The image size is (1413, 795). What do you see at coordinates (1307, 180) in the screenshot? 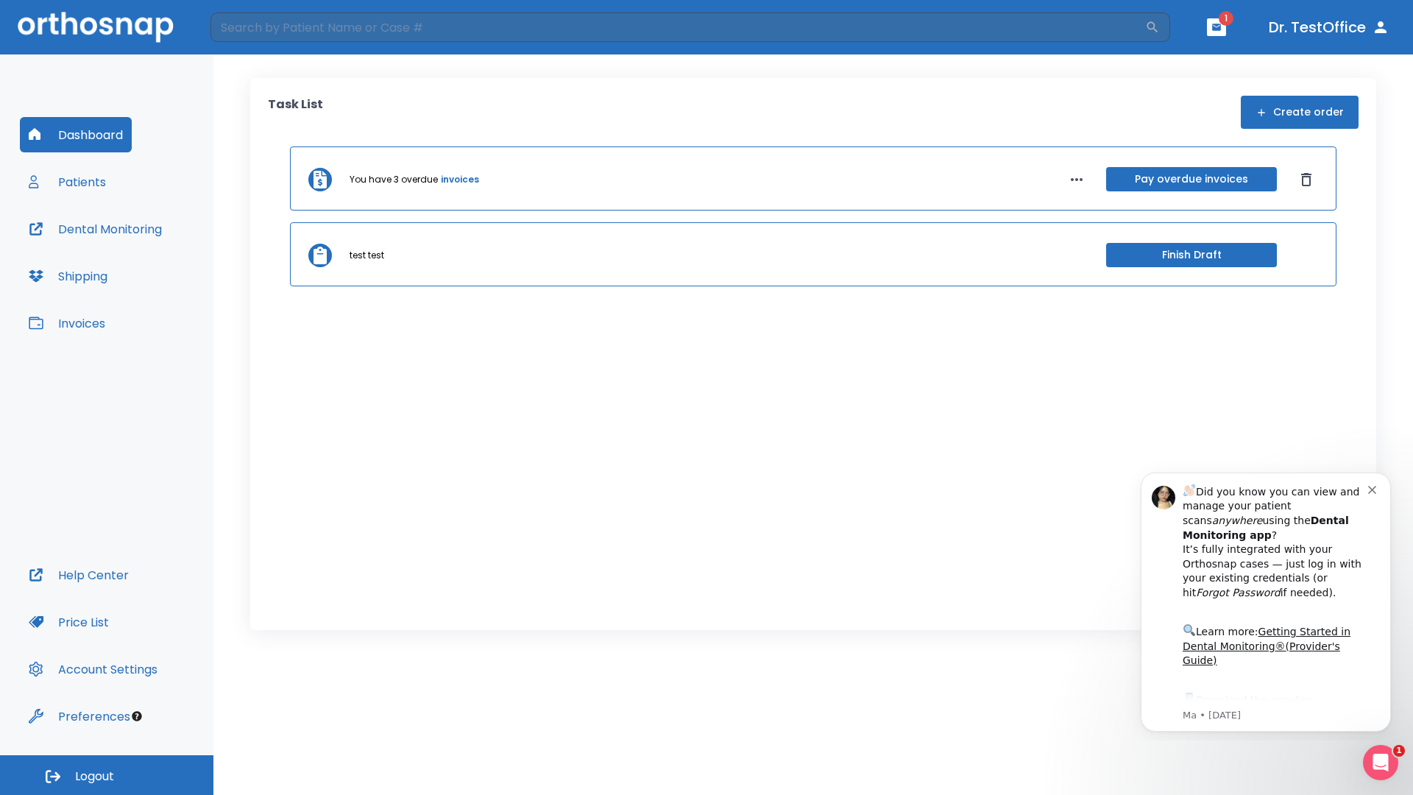
I see `button: Dismiss` at bounding box center [1307, 180].